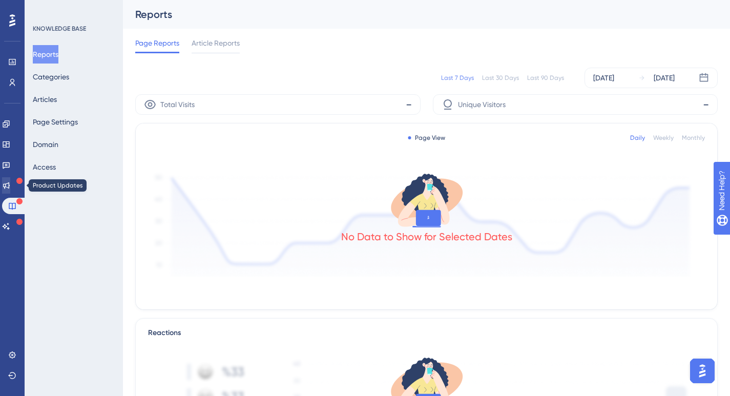  What do you see at coordinates (46, 145) in the screenshot?
I see `button: Domain` at bounding box center [46, 145].